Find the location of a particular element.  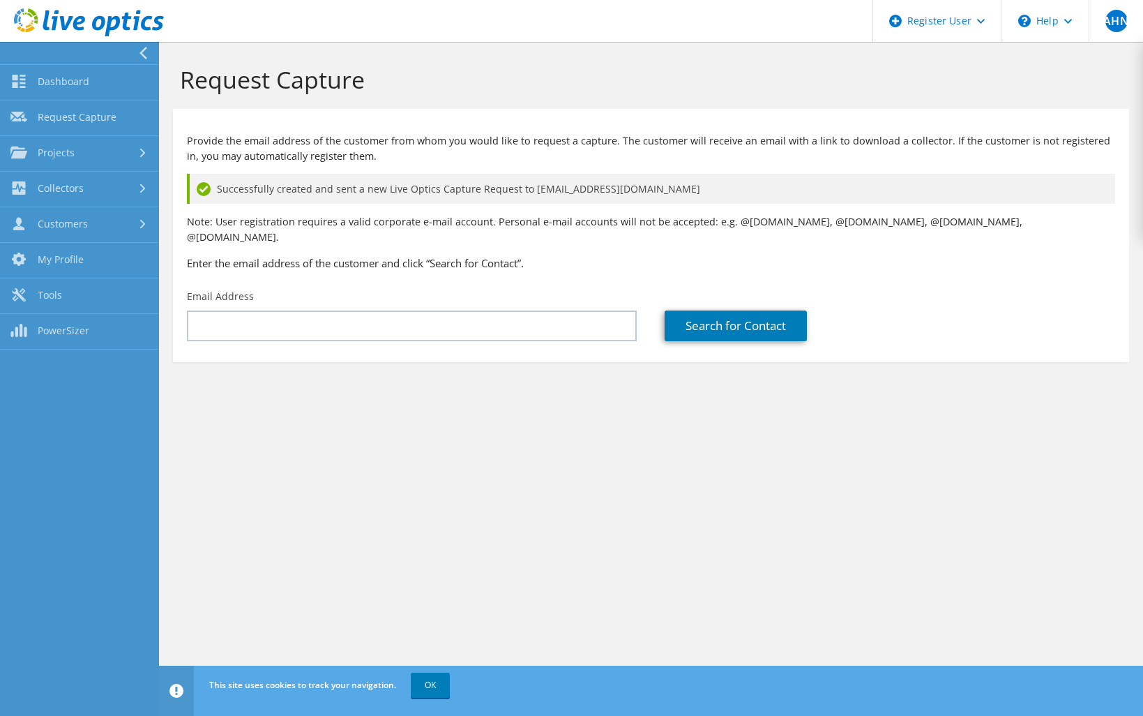

label: Email Address is located at coordinates (220, 296).